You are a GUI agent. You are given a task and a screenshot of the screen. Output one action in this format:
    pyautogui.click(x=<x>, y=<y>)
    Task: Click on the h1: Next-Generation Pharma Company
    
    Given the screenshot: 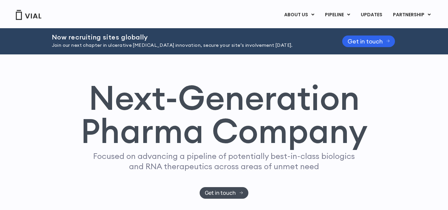 What is the action you would take?
    pyautogui.click(x=224, y=115)
    